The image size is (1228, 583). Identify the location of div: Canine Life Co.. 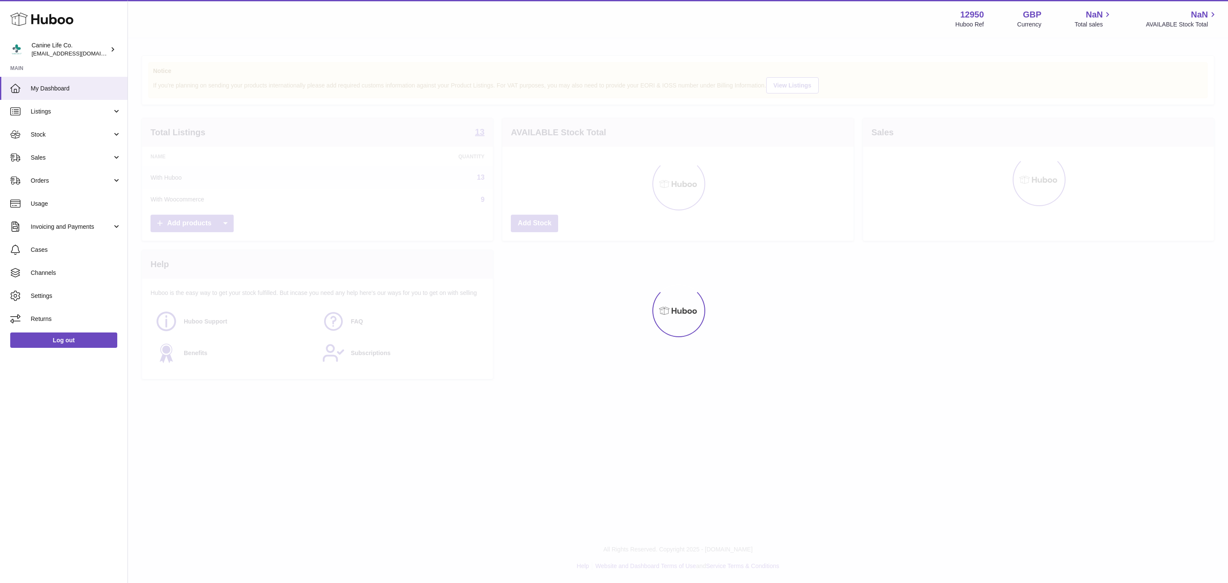
(70, 49).